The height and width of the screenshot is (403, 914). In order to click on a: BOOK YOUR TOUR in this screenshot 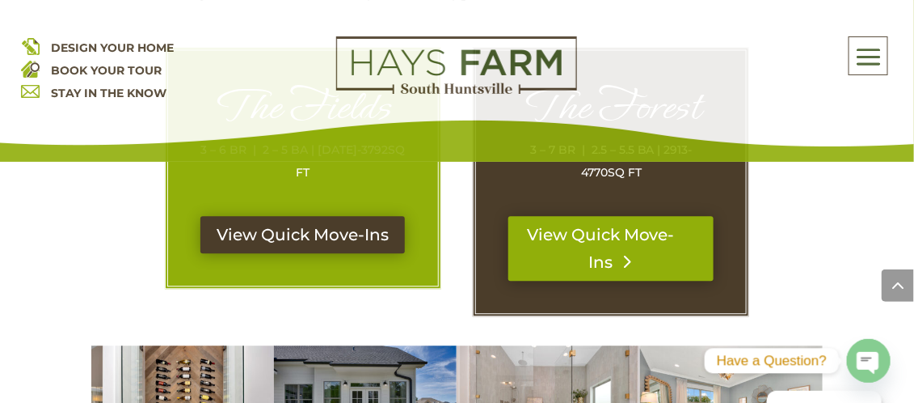, I will do `click(107, 70)`.